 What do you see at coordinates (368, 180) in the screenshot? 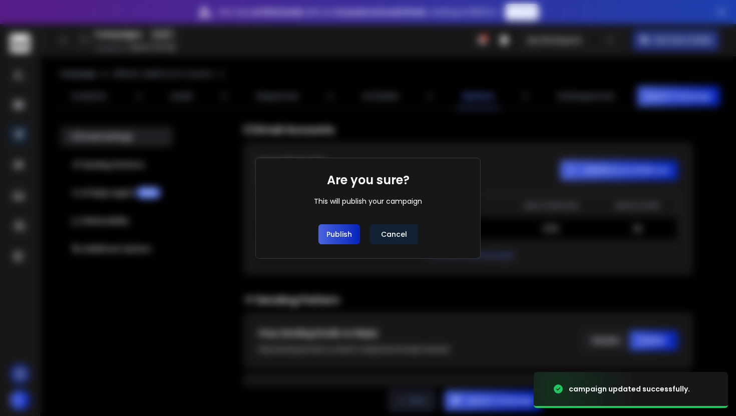
I see `h1: Are you sure?` at bounding box center [368, 180].